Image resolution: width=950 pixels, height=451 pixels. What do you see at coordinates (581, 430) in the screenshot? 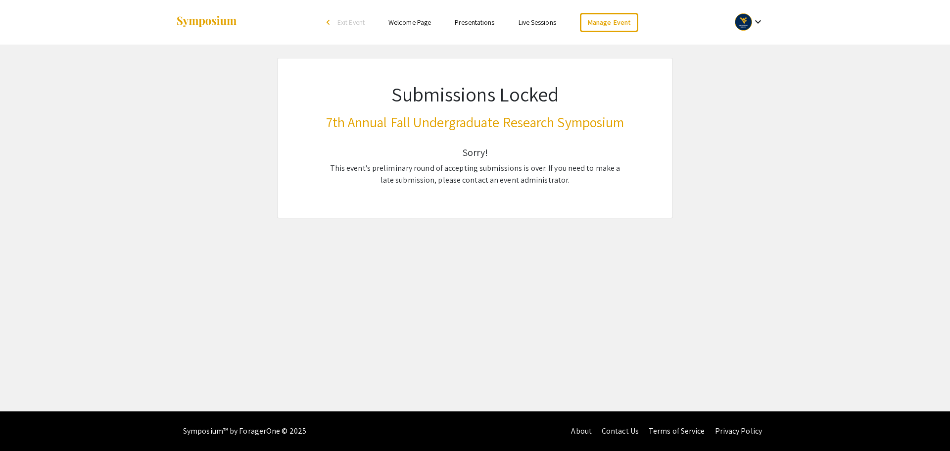
I see `a: About` at bounding box center [581, 430].